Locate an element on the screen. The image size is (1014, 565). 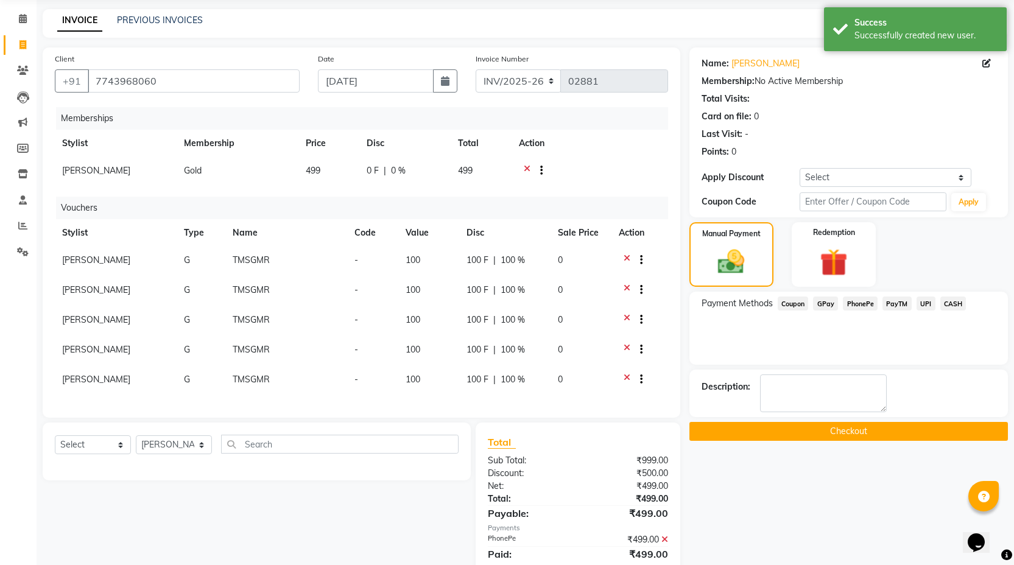
img: _cash.svg is located at coordinates (731, 262).